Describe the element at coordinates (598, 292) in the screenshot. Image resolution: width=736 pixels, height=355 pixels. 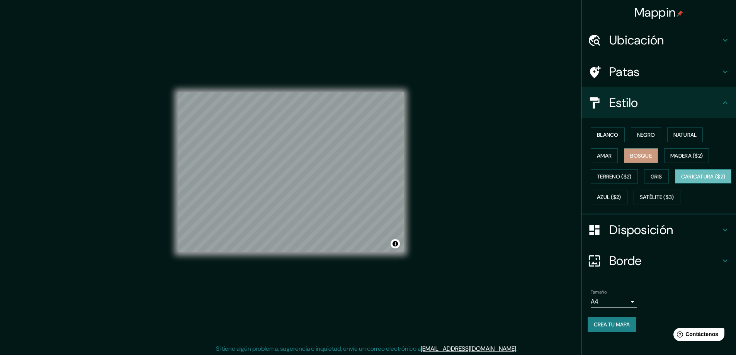
I see `font: Tamaño` at that location.